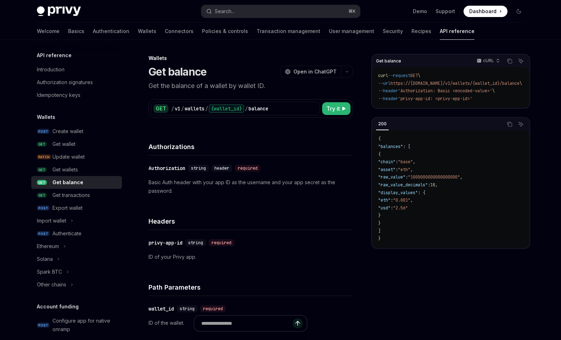  I want to click on a: Policies & controls, so click(225, 31).